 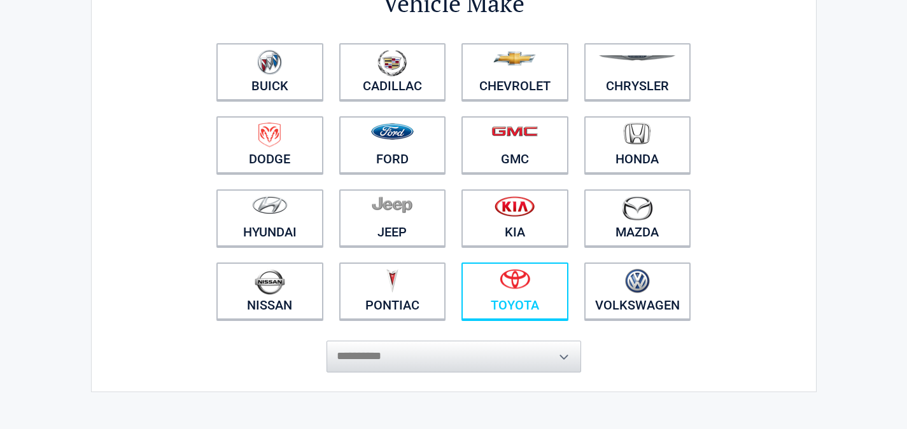 What do you see at coordinates (638, 72) in the screenshot?
I see `a: Chrysler` at bounding box center [638, 72].